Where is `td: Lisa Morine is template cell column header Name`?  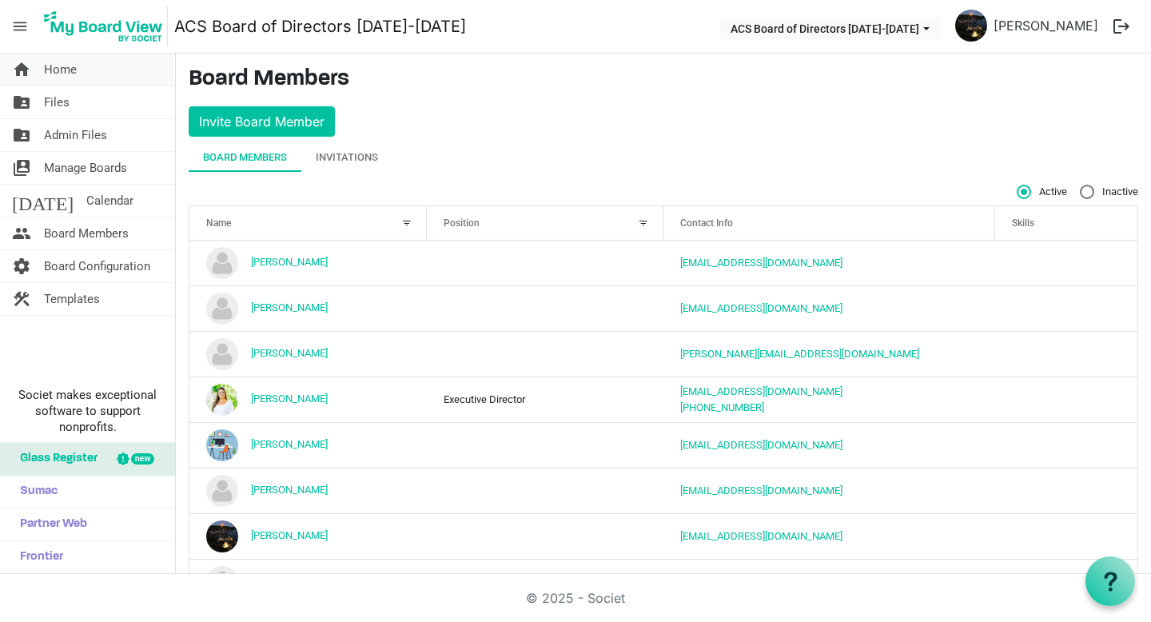 td: Lisa Morine is template cell column header Name is located at coordinates (308, 490).